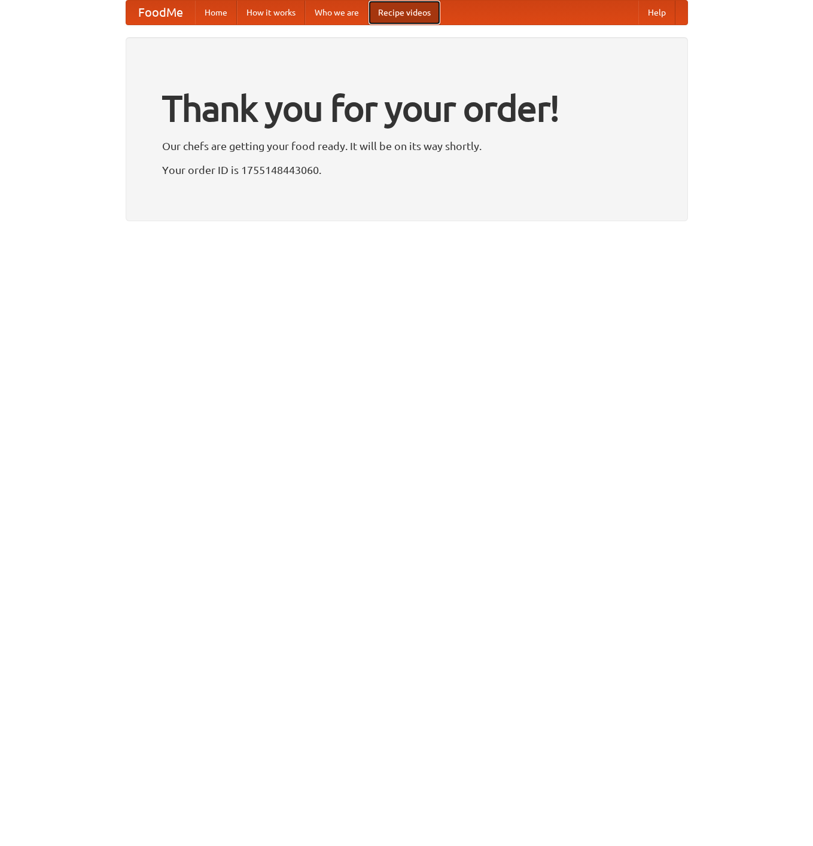  Describe the element at coordinates (271, 13) in the screenshot. I see `a: How it works` at that location.